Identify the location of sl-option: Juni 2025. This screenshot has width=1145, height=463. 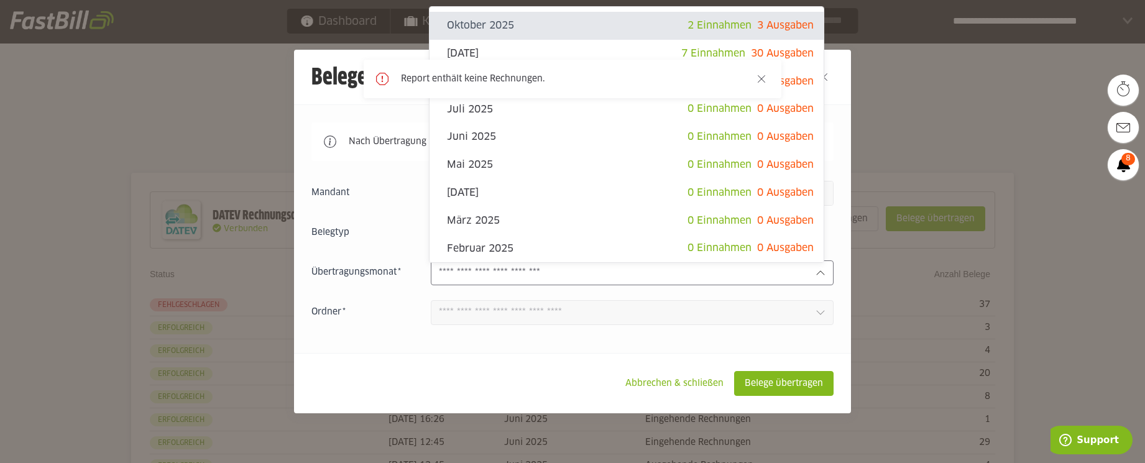
(627, 137).